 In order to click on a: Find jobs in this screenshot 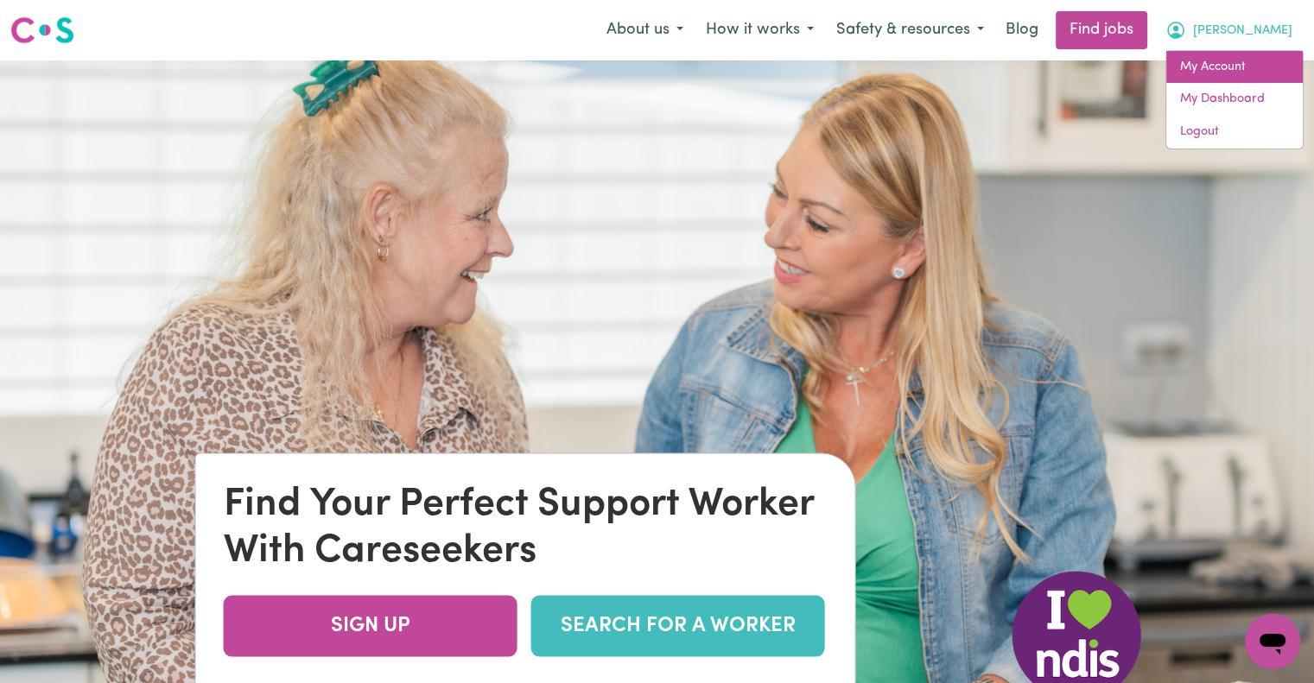, I will do `click(1102, 30)`.